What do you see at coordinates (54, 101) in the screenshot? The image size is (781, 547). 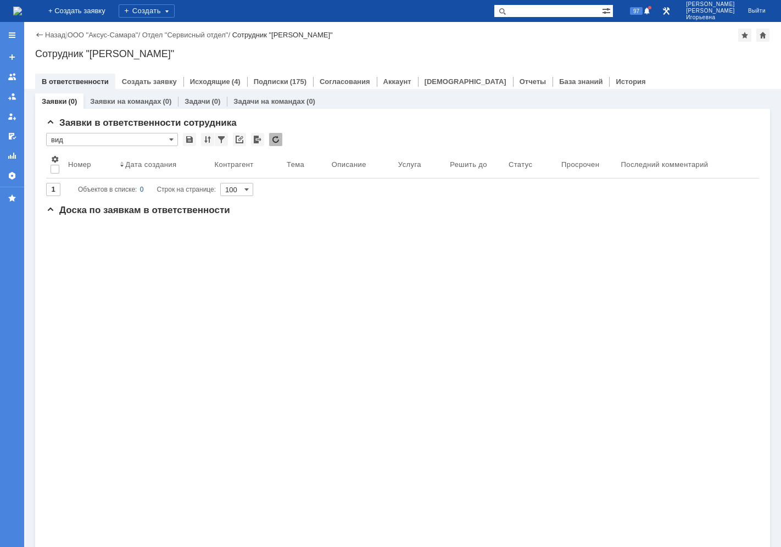 I see `a: Заявки` at bounding box center [54, 101].